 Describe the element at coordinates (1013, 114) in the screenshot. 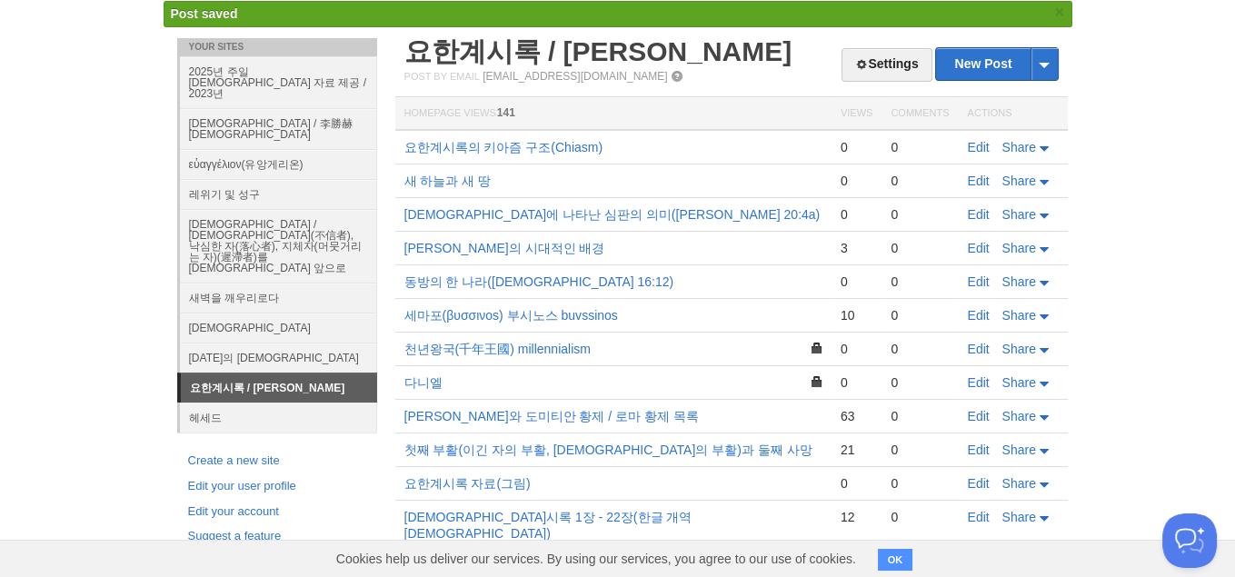

I see `th: Actions` at that location.